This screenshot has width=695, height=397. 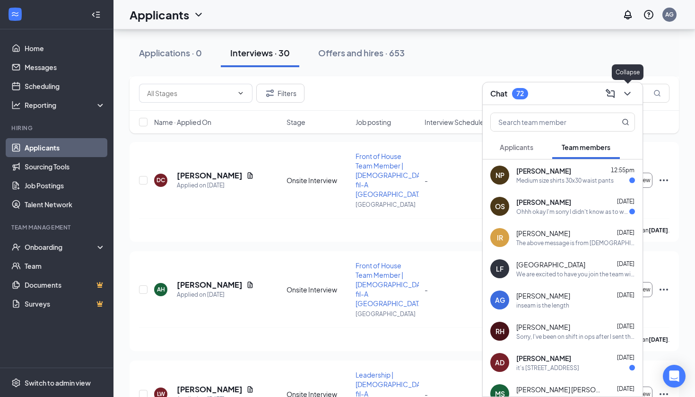 I want to click on svg: UserCheck, so click(x=16, y=247).